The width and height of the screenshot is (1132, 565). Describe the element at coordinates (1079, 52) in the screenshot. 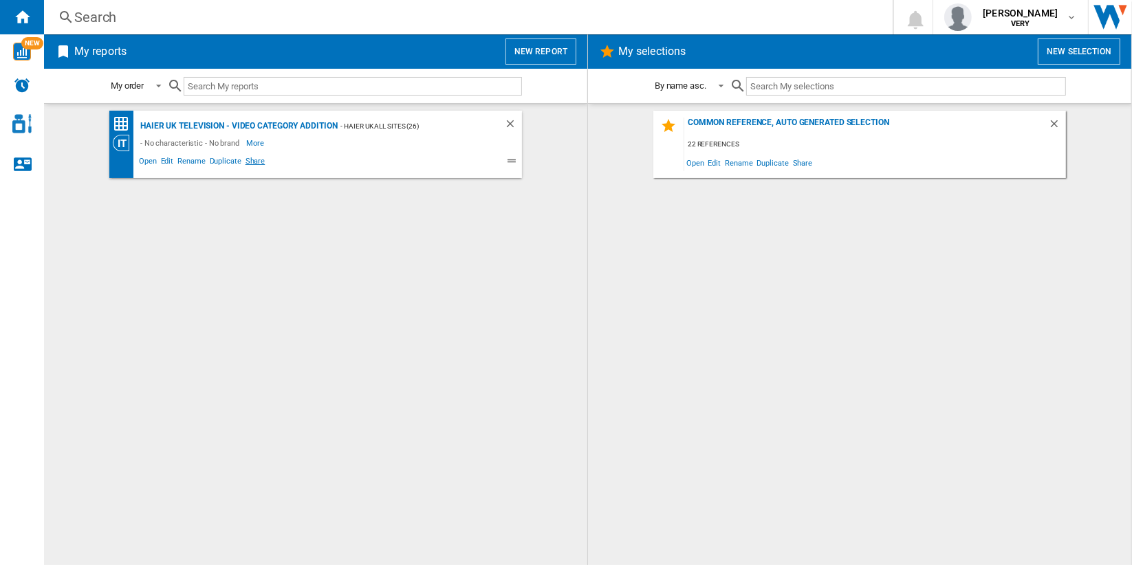

I see `button: New selection` at that location.